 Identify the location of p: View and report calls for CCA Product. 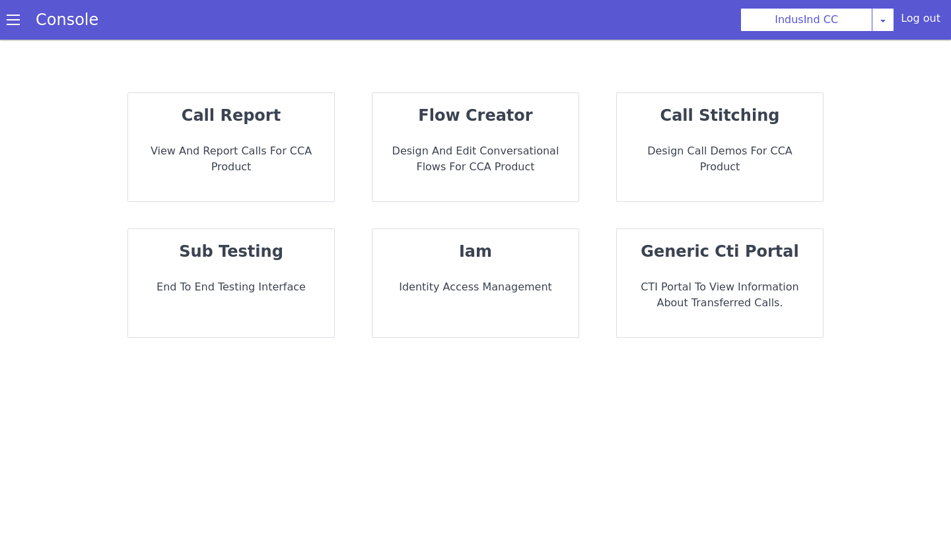
(231, 159).